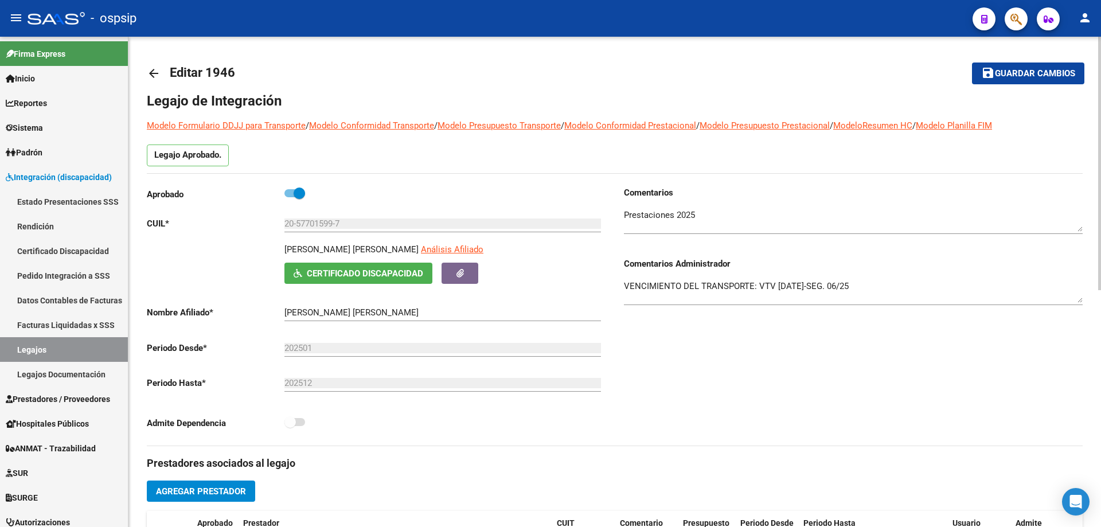  Describe the element at coordinates (615, 463) in the screenshot. I see `h3: Prestadores asociados al legajo` at that location.